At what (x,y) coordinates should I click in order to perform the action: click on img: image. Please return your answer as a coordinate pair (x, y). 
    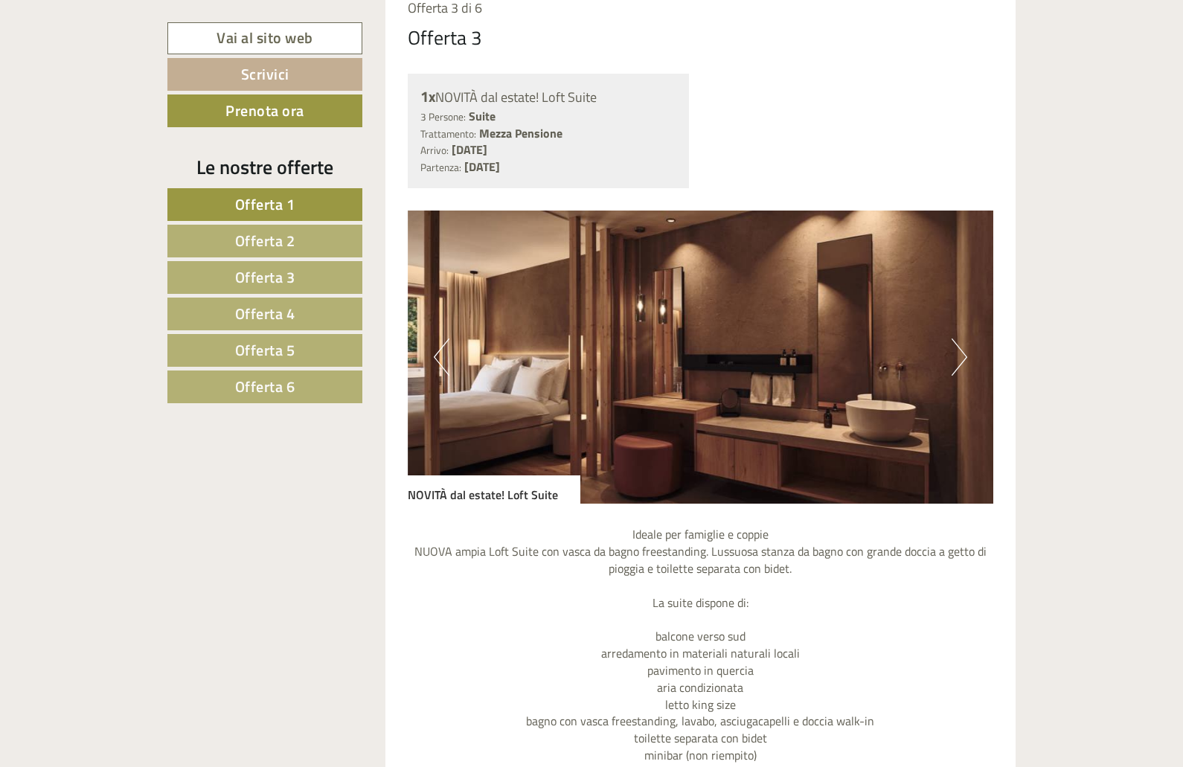
    Looking at the image, I should click on (701, 357).